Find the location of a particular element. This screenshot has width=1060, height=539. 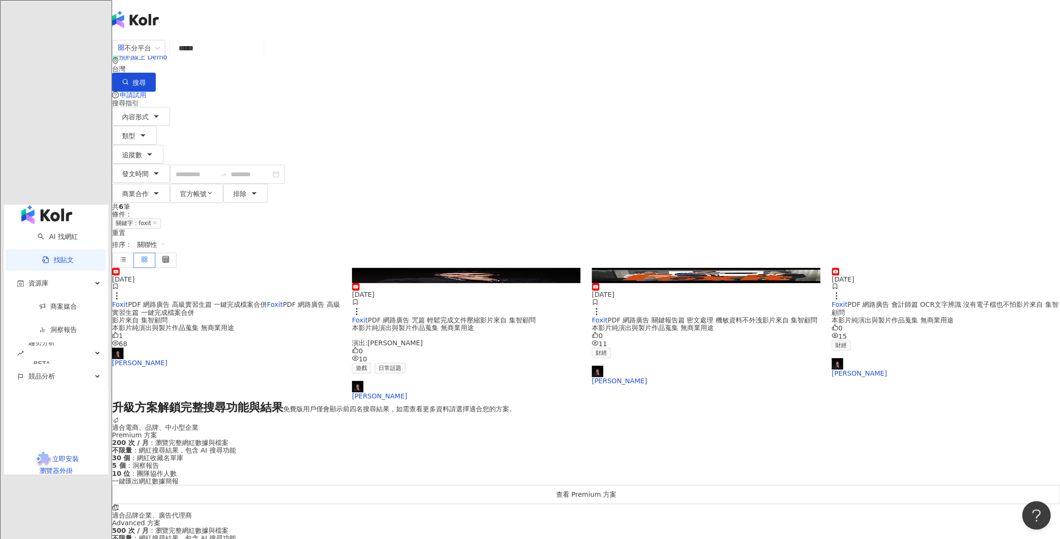

span: 官方帳號 is located at coordinates (193, 194).